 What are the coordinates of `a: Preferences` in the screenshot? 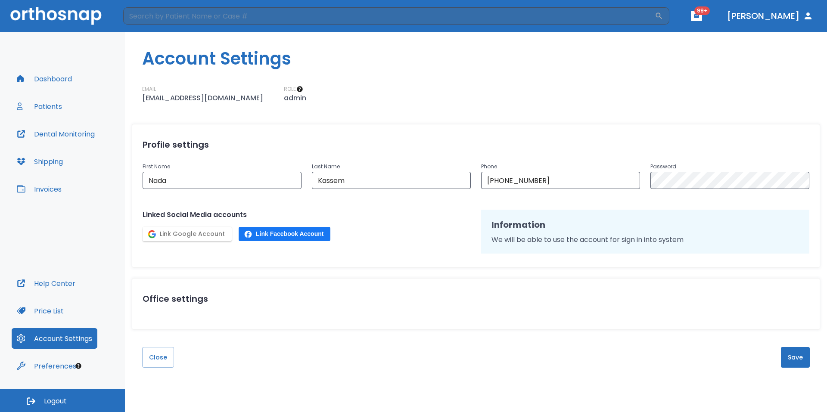 It's located at (47, 366).